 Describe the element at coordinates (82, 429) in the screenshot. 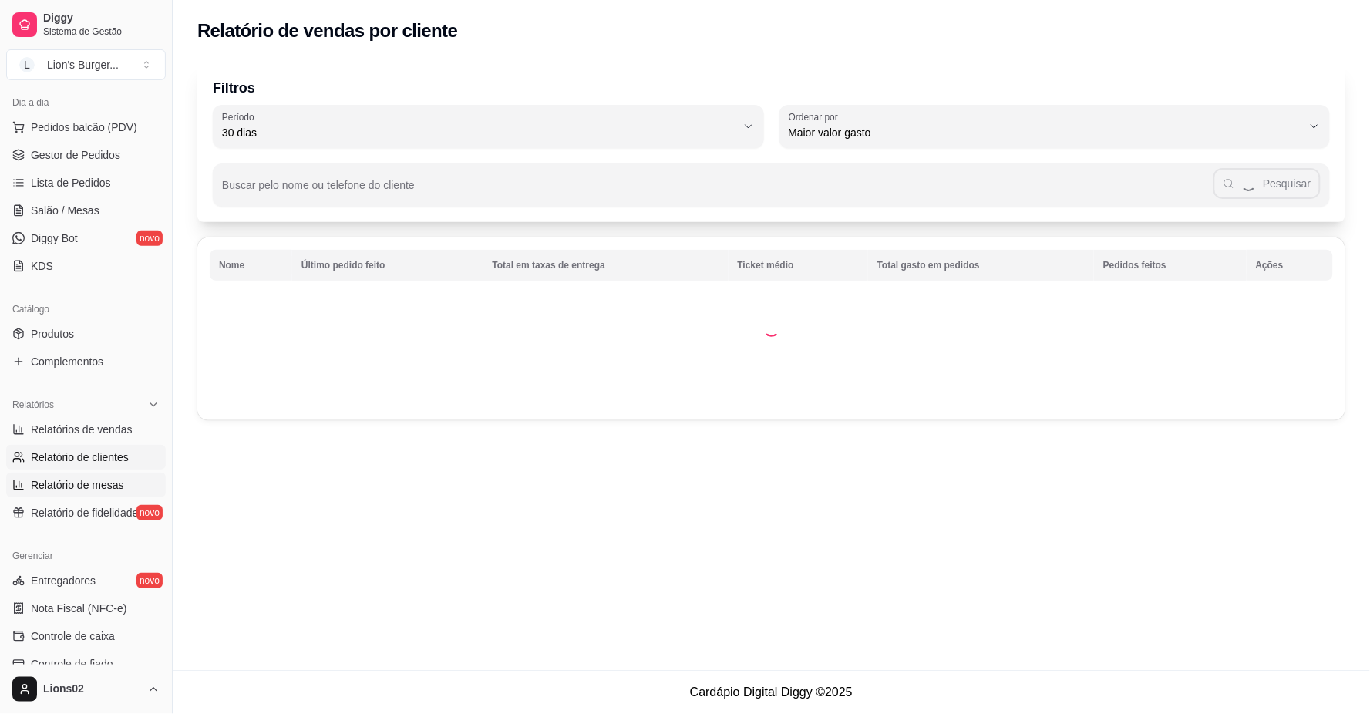

I see `span: Relatórios de vendas` at that location.